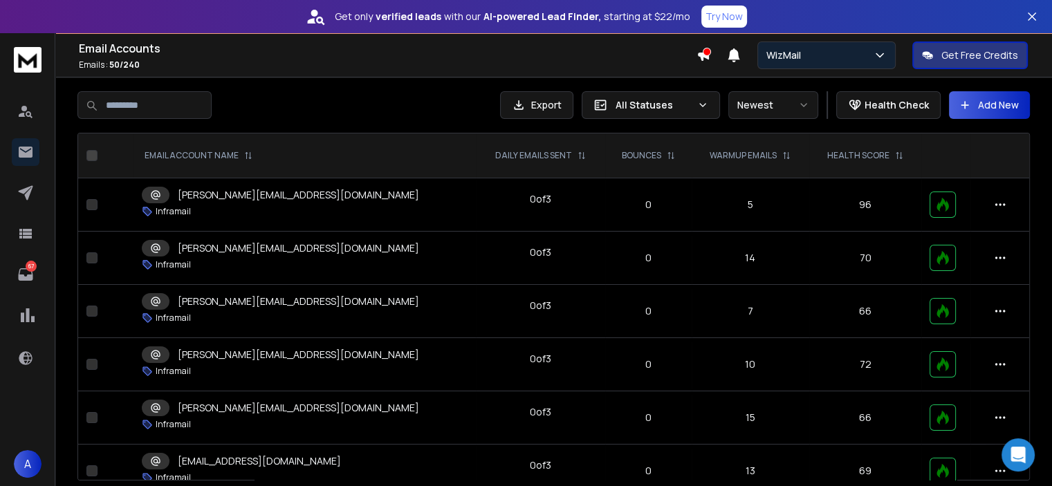 This screenshot has height=486, width=1052. I want to click on p: Emails :, so click(387, 65).